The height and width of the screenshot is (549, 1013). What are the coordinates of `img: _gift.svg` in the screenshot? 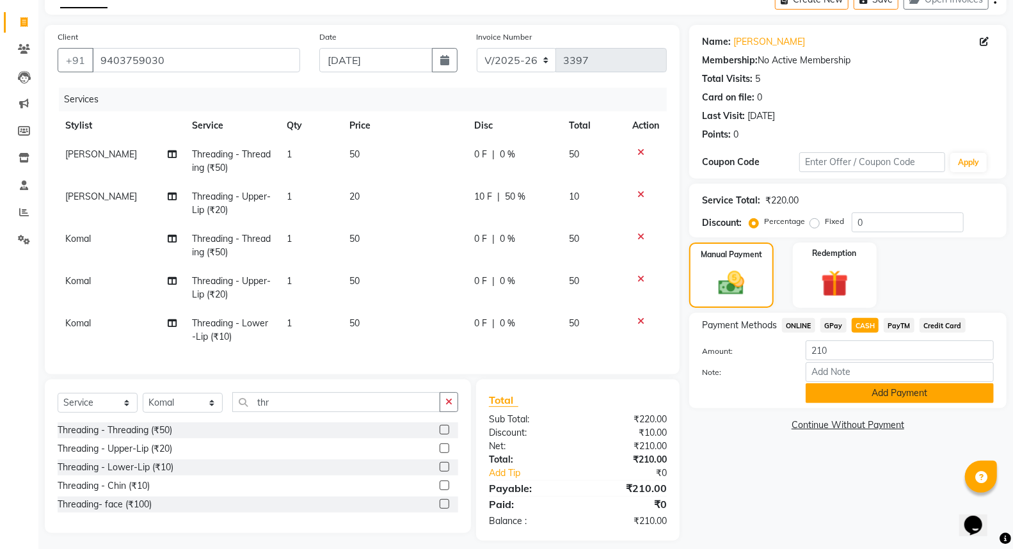 It's located at (834, 283).